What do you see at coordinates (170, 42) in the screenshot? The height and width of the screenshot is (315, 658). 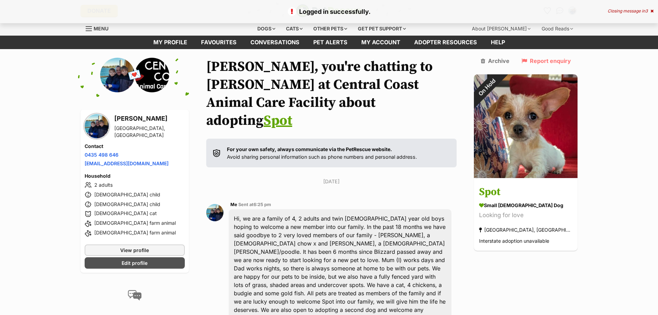 I see `a: My profile` at bounding box center [170, 42].